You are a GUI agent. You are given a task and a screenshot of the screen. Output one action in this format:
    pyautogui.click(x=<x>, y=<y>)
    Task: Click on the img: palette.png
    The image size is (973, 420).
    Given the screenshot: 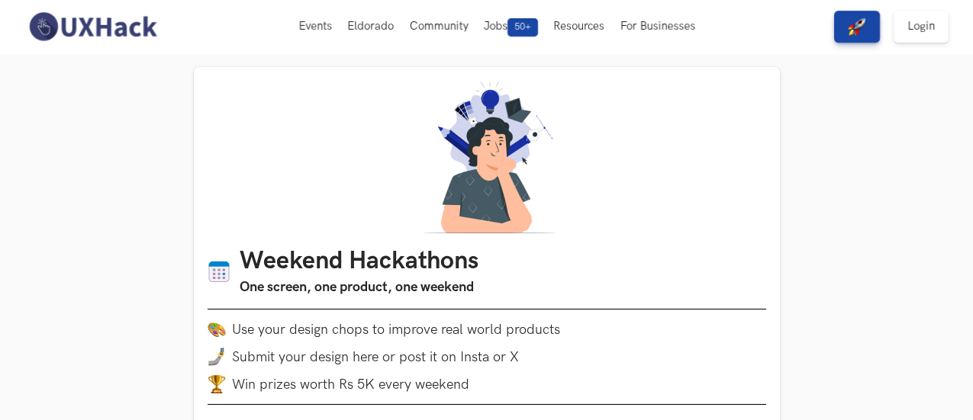 What is the action you would take?
    pyautogui.click(x=217, y=330)
    